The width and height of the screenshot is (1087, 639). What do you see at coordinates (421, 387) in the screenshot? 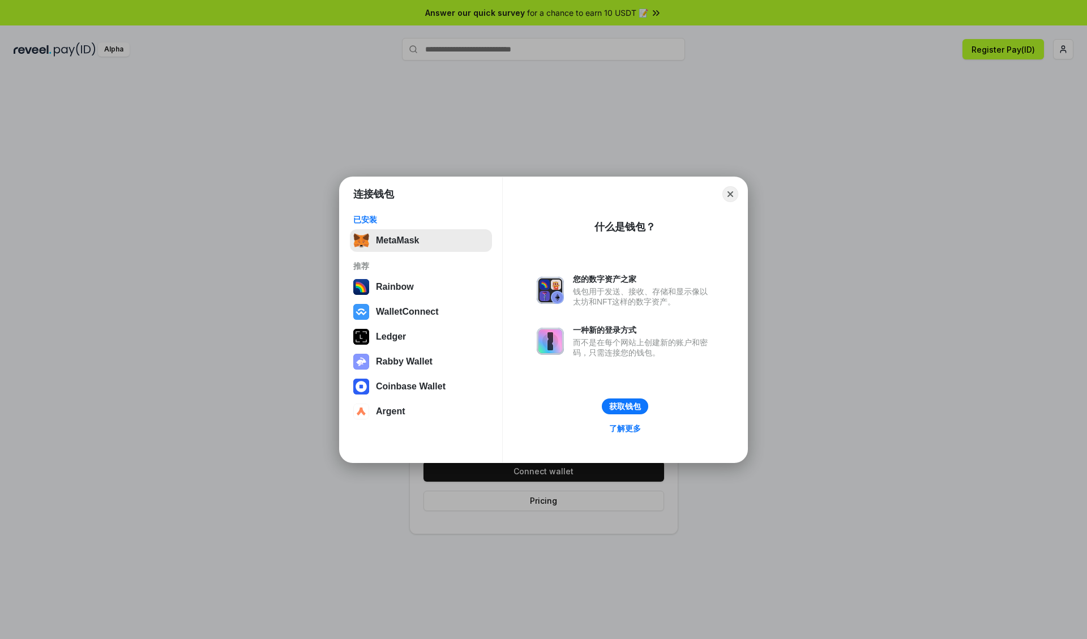
I see `button: Coinbase Wallet` at bounding box center [421, 387].